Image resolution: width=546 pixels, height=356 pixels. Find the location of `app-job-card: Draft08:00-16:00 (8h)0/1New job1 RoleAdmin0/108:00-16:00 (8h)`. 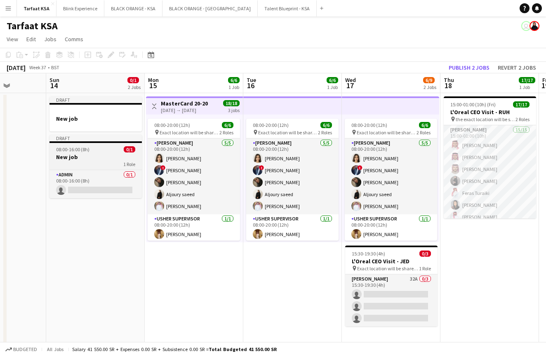

app-job-card: Draft08:00-16:00 (8h)0/1New job1 RoleAdmin0/108:00-16:00 (8h) is located at coordinates (96, 167).